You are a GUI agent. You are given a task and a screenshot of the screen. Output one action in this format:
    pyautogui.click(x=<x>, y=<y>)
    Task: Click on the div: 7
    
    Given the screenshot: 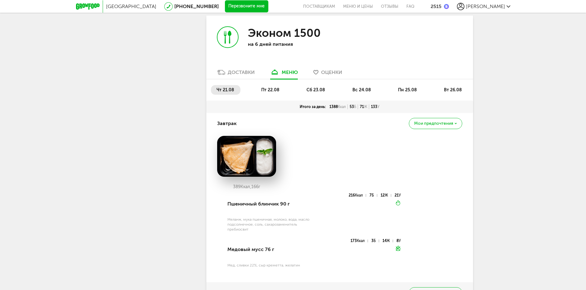 What is the action you would take?
    pyautogui.click(x=373, y=196)
    